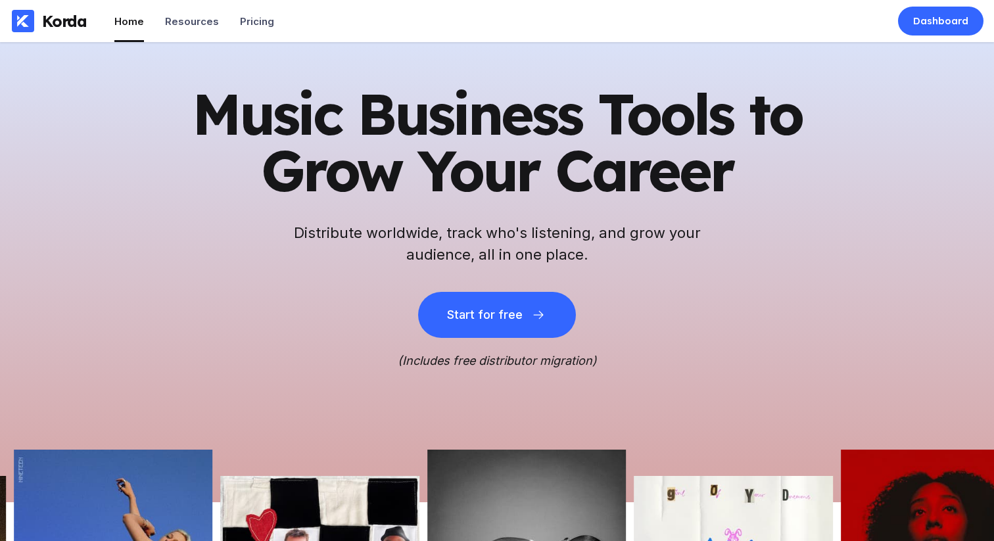 Image resolution: width=994 pixels, height=541 pixels. What do you see at coordinates (497, 142) in the screenshot?
I see `h1: Music Business Tools to Grow Your Career` at bounding box center [497, 142].